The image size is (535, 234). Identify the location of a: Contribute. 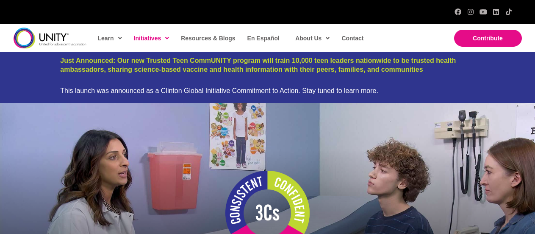
(488, 38).